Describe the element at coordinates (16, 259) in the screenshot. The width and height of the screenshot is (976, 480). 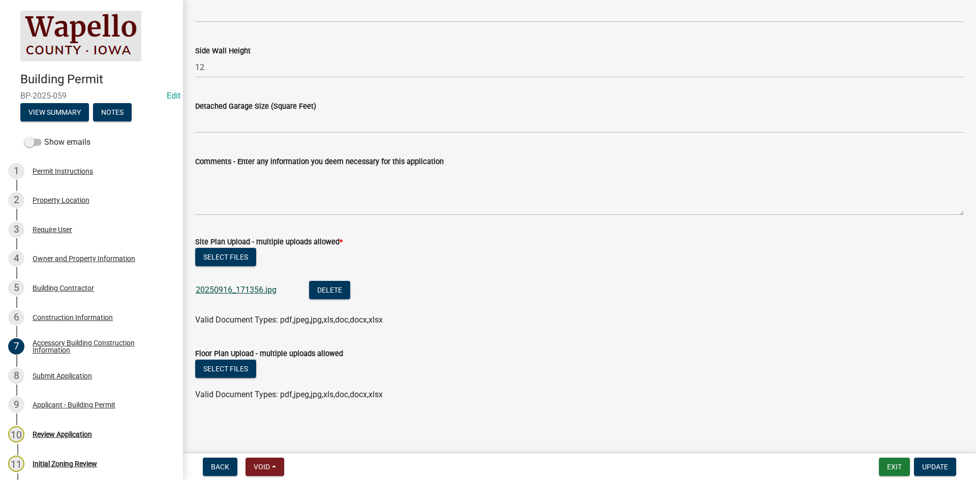
I see `div: 4` at that location.